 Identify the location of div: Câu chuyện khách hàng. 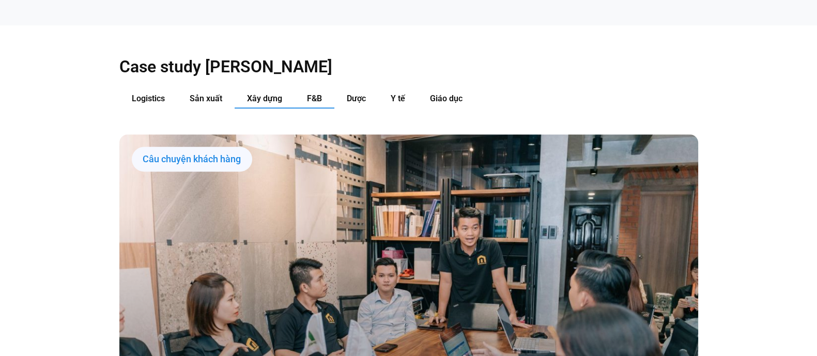
(192, 159).